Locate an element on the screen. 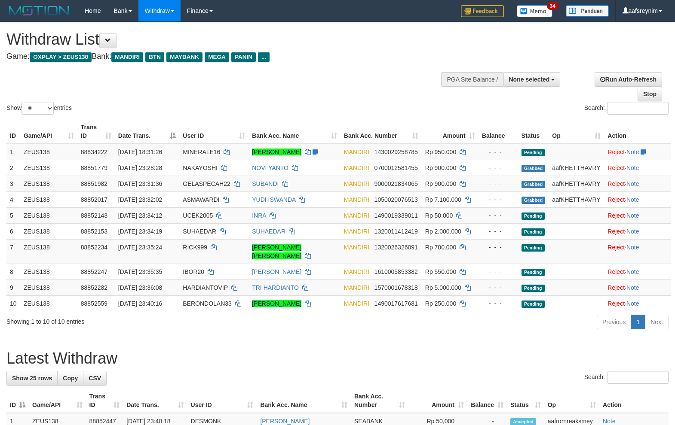 The width and height of the screenshot is (675, 425). a: SUBANDI is located at coordinates (265, 184).